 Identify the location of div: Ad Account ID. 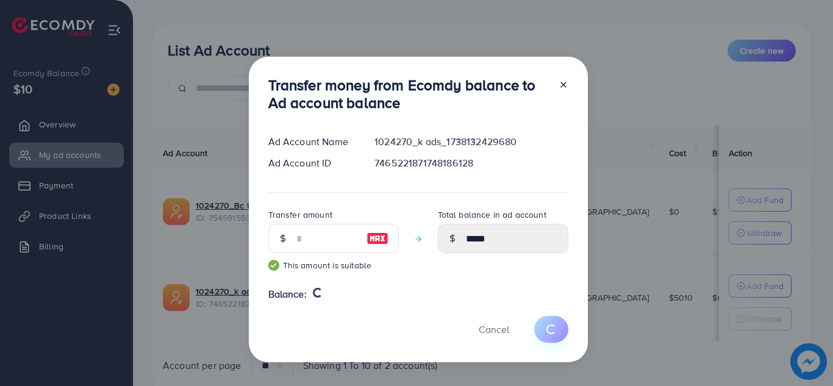
(312, 163).